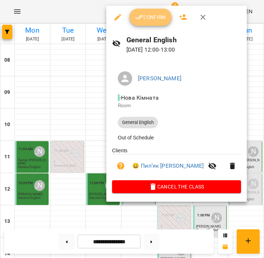 Image resolution: width=264 pixels, height=258 pixels. Describe the element at coordinates (176, 138) in the screenshot. I see `li: Out of Schedule` at that location.